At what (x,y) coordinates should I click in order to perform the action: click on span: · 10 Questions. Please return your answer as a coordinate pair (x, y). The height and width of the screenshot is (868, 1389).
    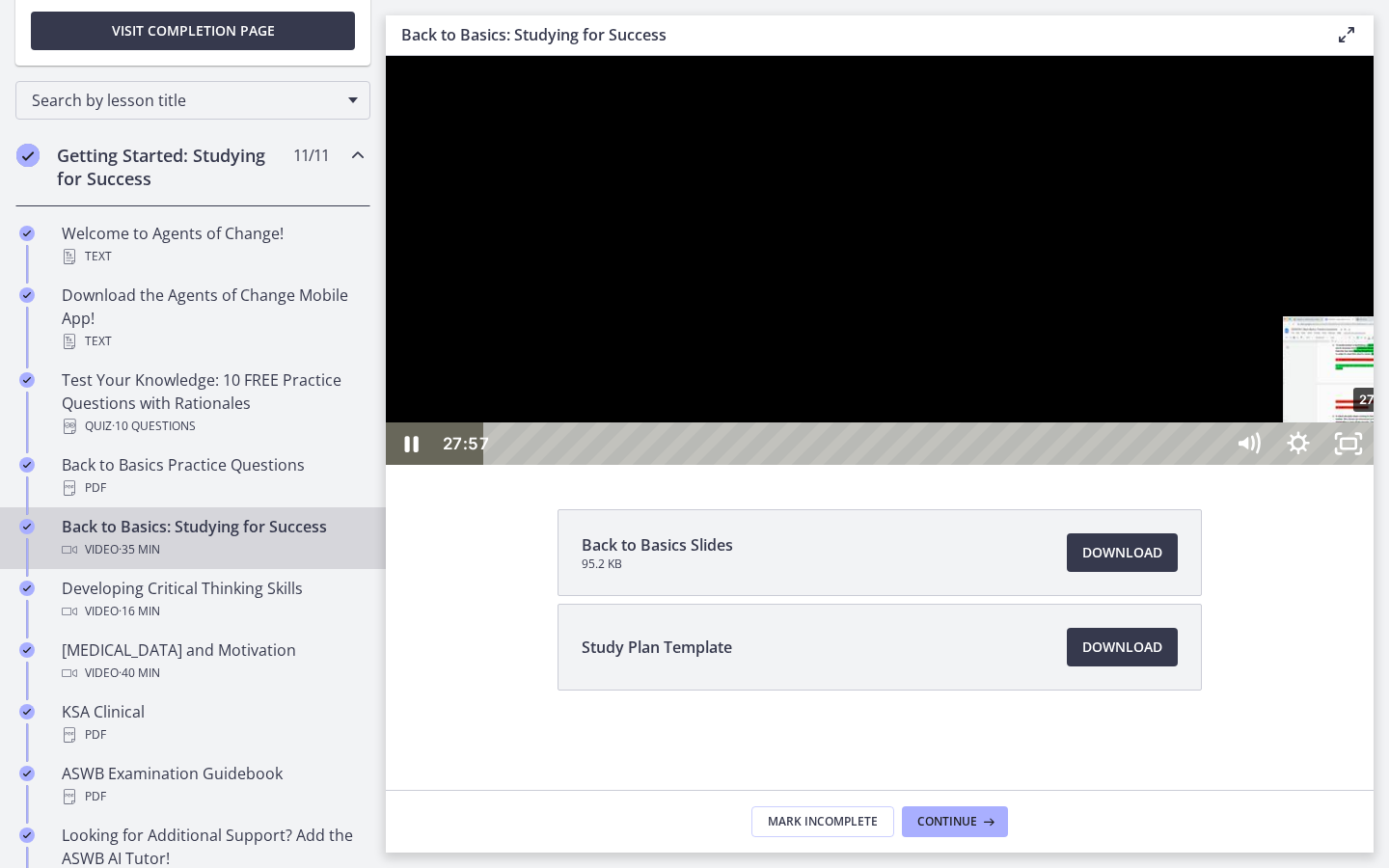
    Looking at the image, I should click on (153, 426).